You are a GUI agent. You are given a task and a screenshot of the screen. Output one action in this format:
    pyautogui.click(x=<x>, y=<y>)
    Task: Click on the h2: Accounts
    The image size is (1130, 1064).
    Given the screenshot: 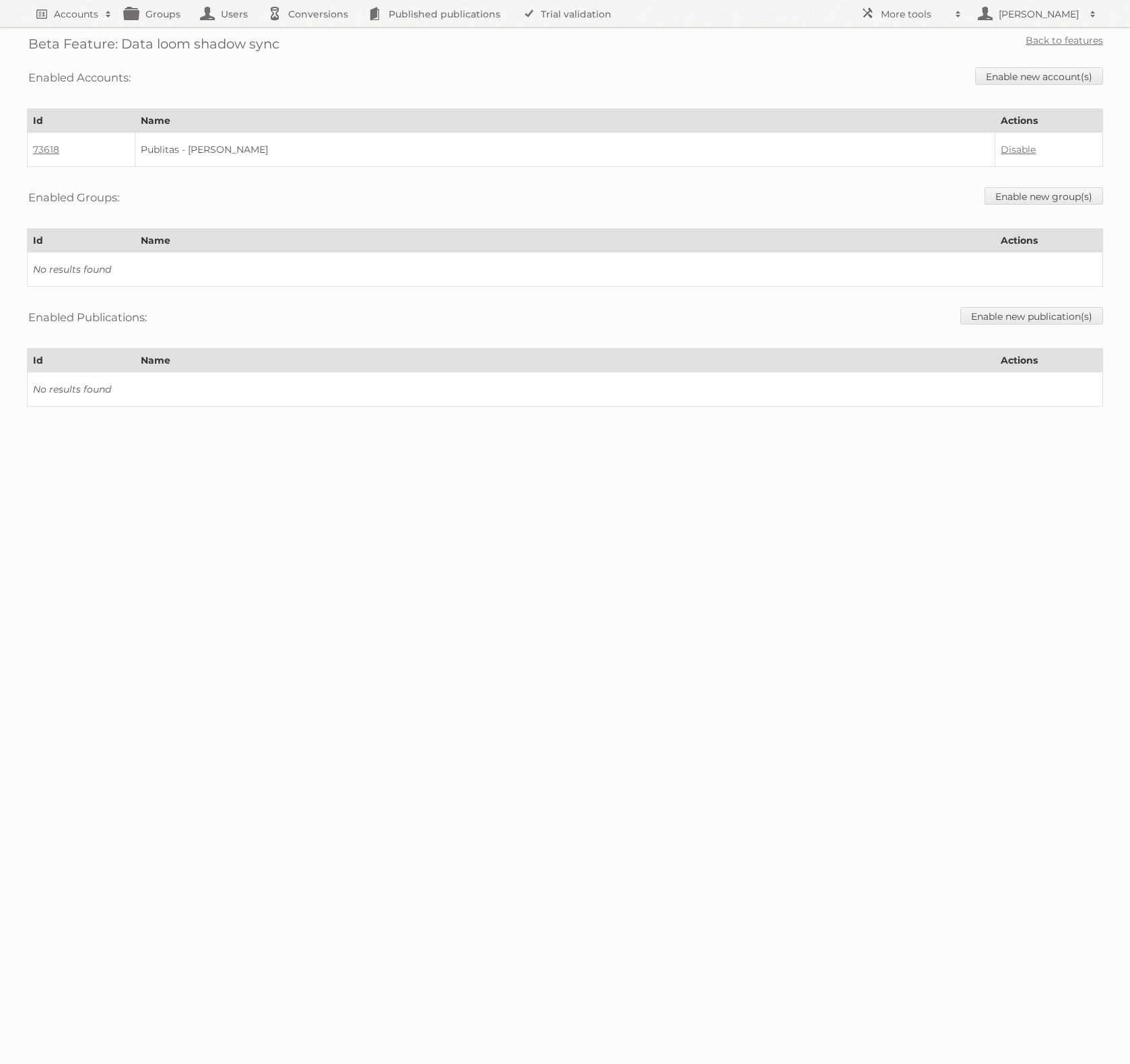 What is the action you would take?
    pyautogui.click(x=77, y=15)
    